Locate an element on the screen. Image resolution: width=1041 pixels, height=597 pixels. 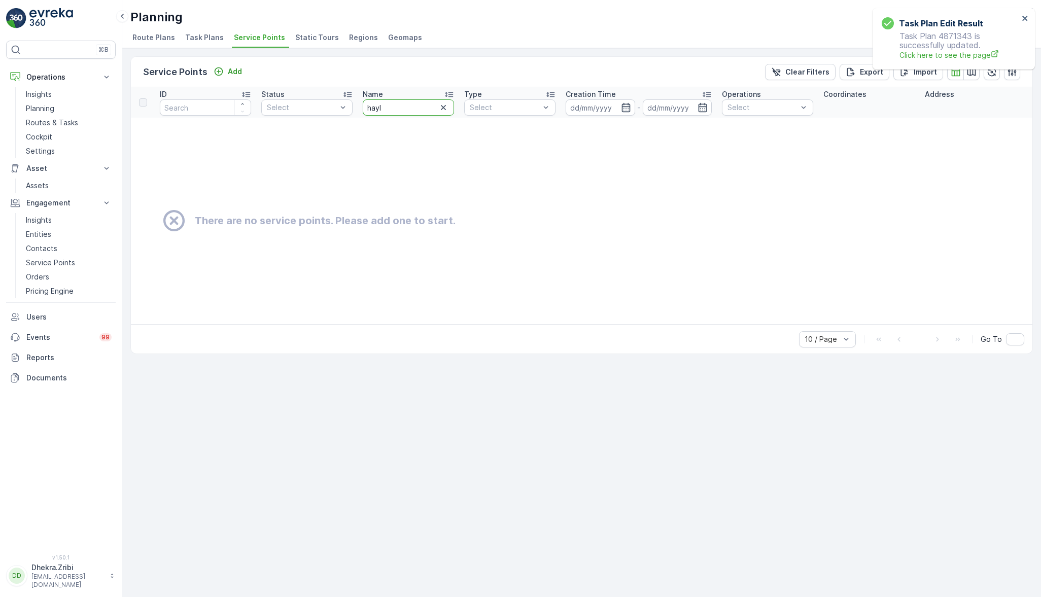
span: Service Points is located at coordinates (259, 38).